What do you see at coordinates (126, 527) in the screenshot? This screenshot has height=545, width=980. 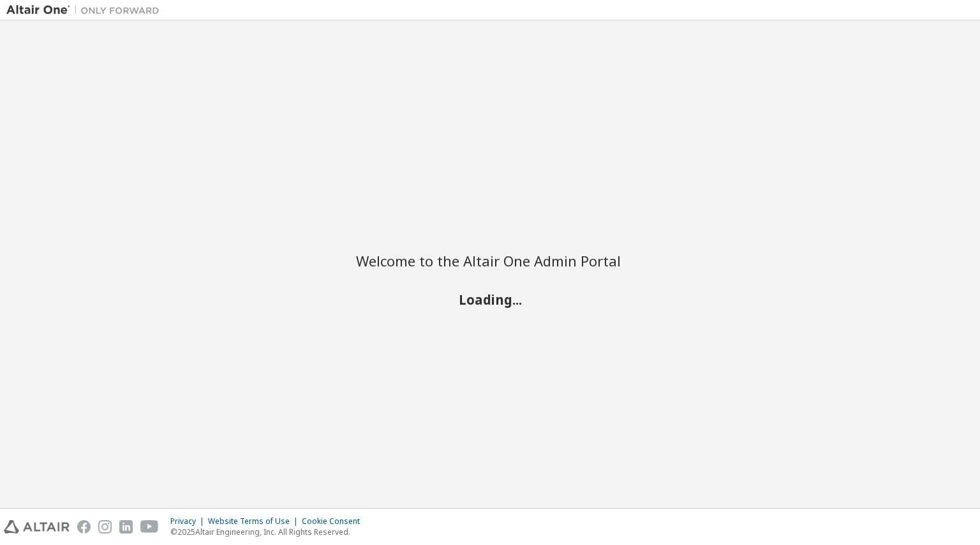 I see `img: linkedin.svg` at bounding box center [126, 527].